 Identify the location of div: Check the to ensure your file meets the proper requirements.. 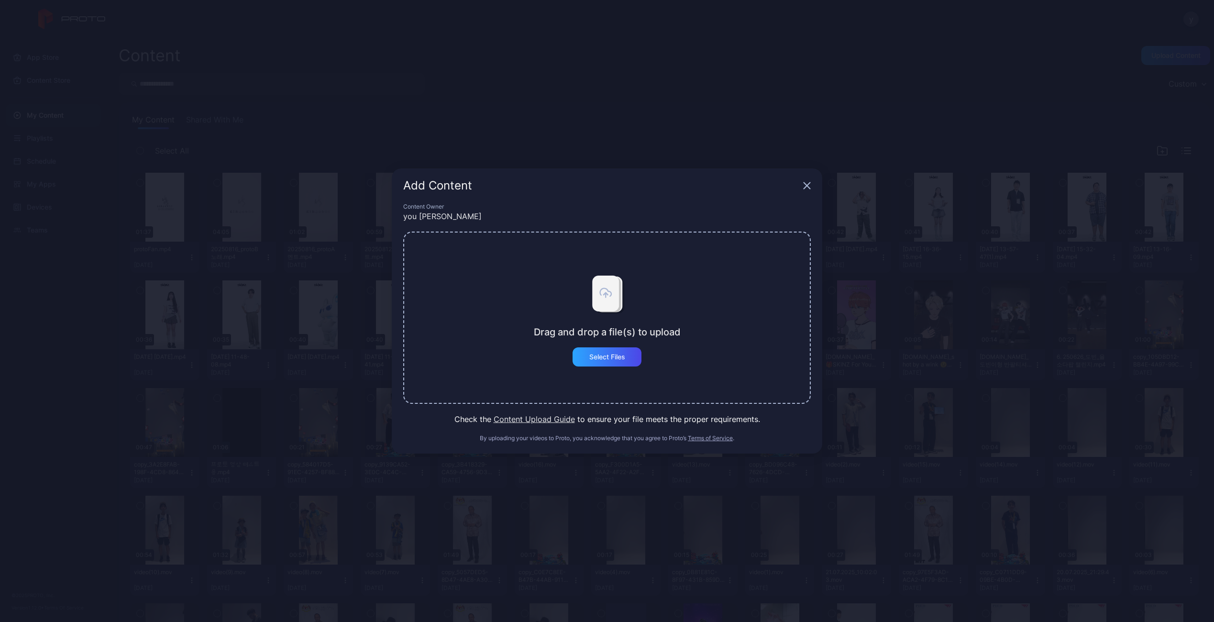
(607, 419).